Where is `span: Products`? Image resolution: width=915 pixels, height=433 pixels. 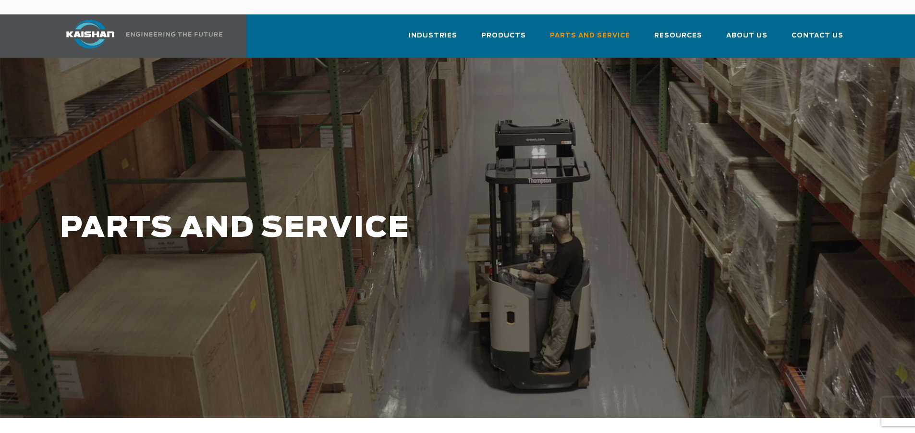 span: Products is located at coordinates (503, 36).